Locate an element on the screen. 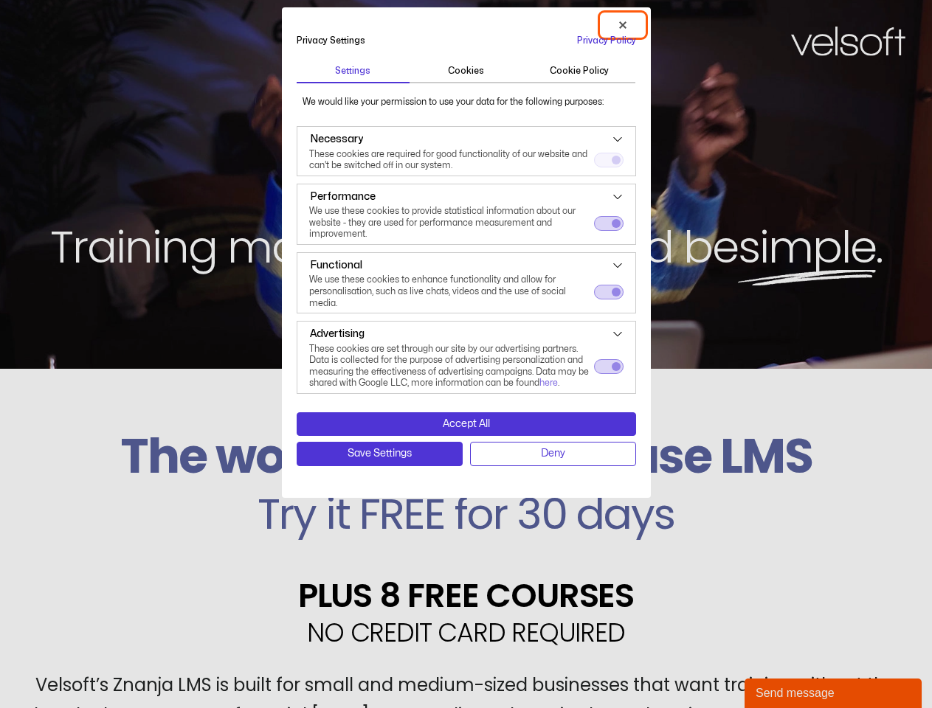 This screenshot has width=932, height=708. p: We use these cookies to provide statistical information about our website - they are used for per... is located at coordinates (452, 223).